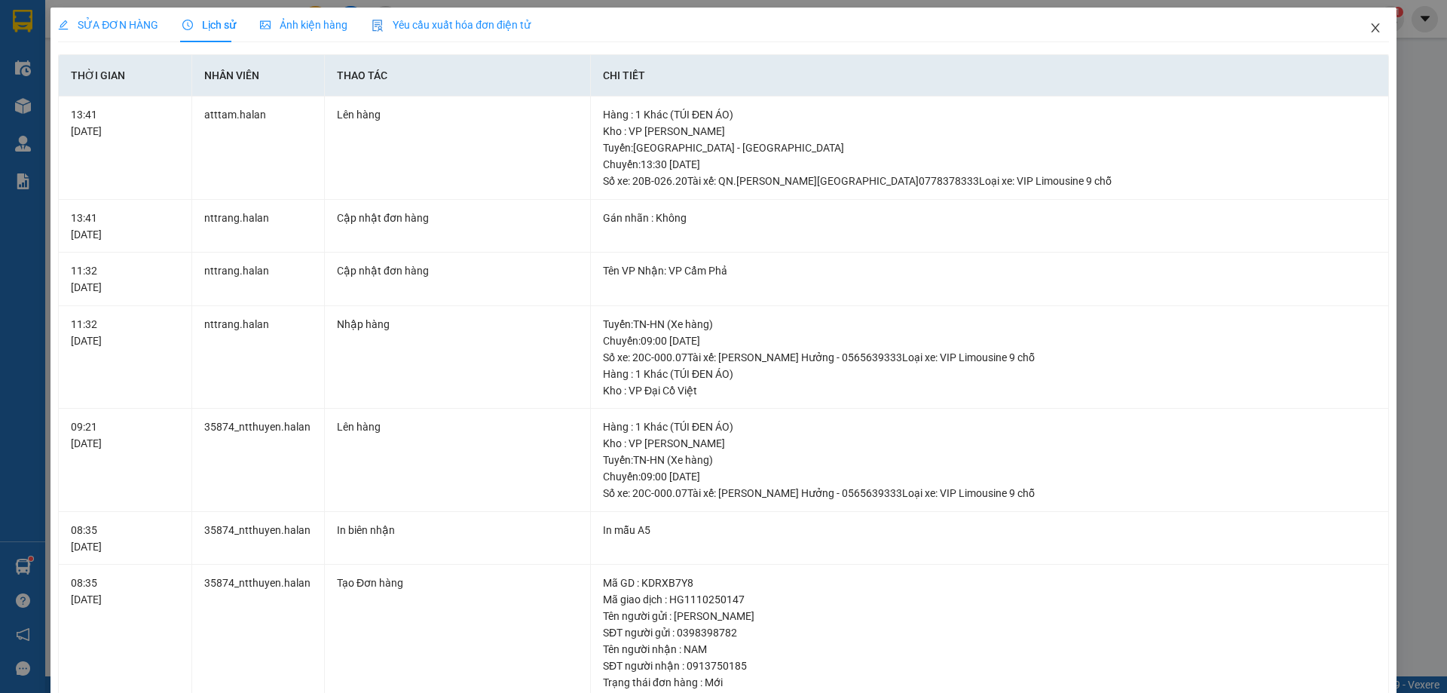 This screenshot has width=1447, height=693. Describe the element at coordinates (451, 25) in the screenshot. I see `span: Yêu cầu xuất hóa đơn điện tử` at that location.